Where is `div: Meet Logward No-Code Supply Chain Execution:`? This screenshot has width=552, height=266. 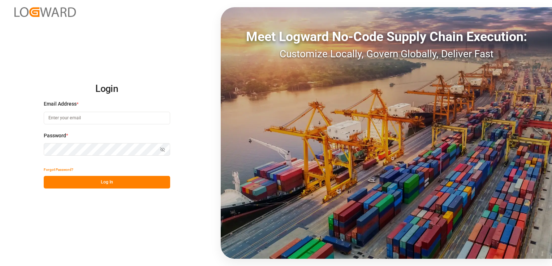 div: Meet Logward No-Code Supply Chain Execution: is located at coordinates (386, 37).